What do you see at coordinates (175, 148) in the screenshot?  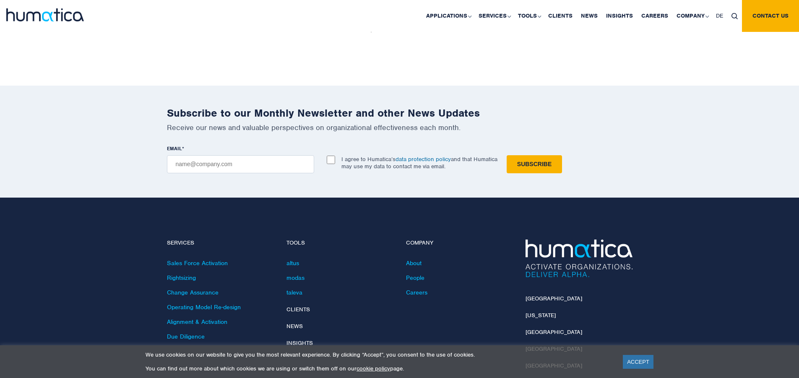 I see `span: EMAIL` at bounding box center [175, 148].